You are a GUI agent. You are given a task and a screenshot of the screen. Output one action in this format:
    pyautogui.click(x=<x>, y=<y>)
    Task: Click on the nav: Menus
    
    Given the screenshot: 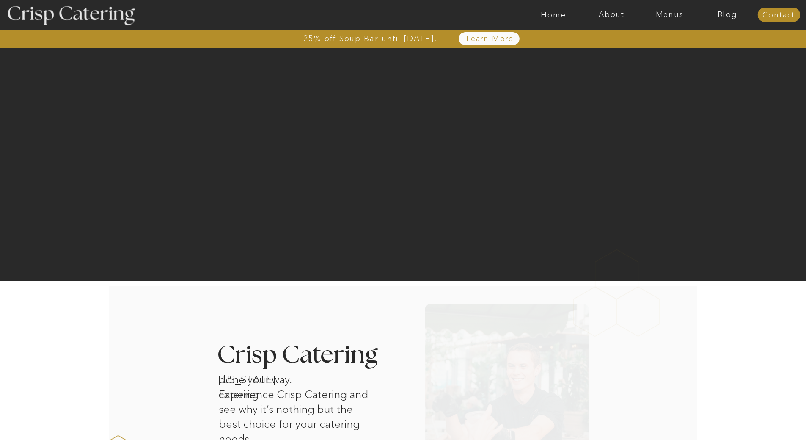 What is the action you would take?
    pyautogui.click(x=669, y=15)
    